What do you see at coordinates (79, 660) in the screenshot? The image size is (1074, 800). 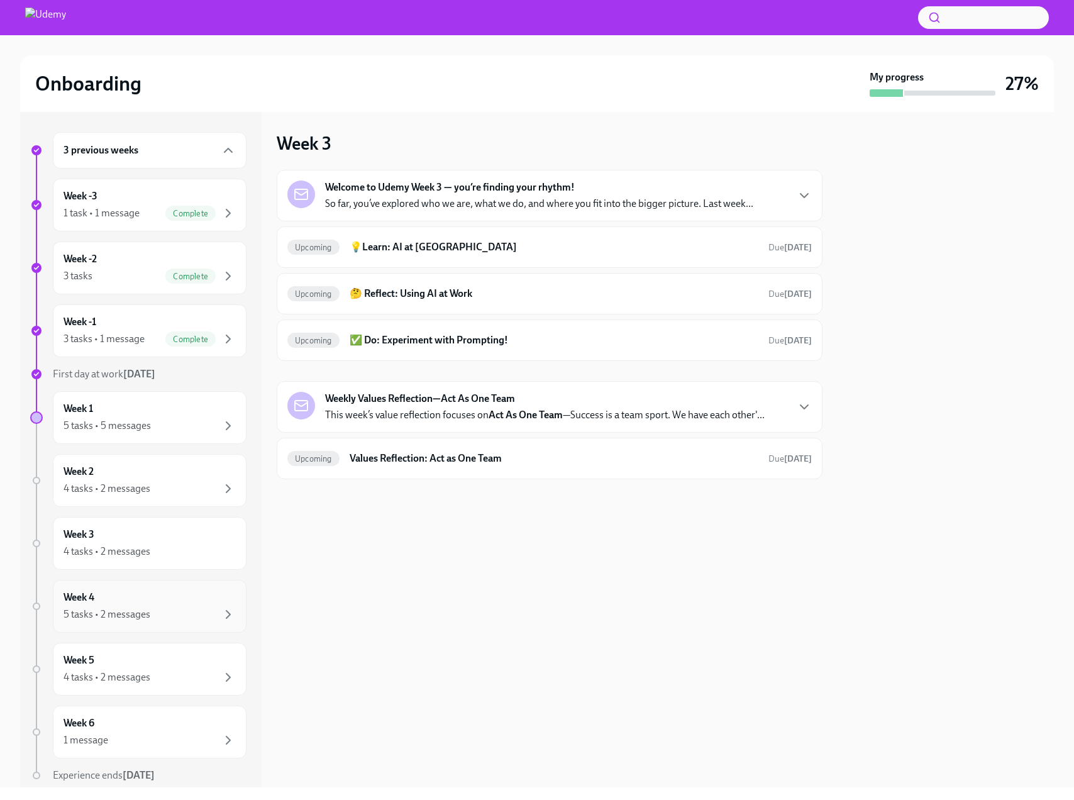 I see `h6: Week 5` at bounding box center [79, 660].